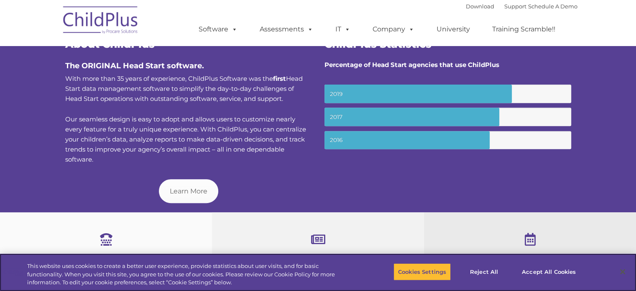 The width and height of the screenshot is (636, 291). What do you see at coordinates (453, 29) in the screenshot?
I see `a: University` at bounding box center [453, 29].